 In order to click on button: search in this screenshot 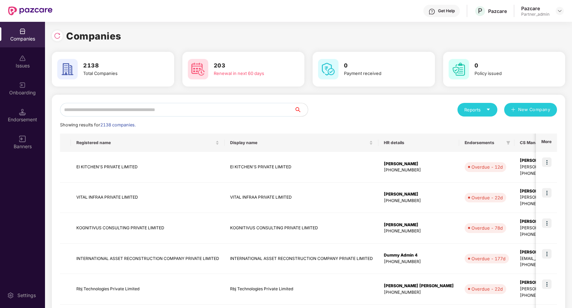, I will do `click(301, 110)`.